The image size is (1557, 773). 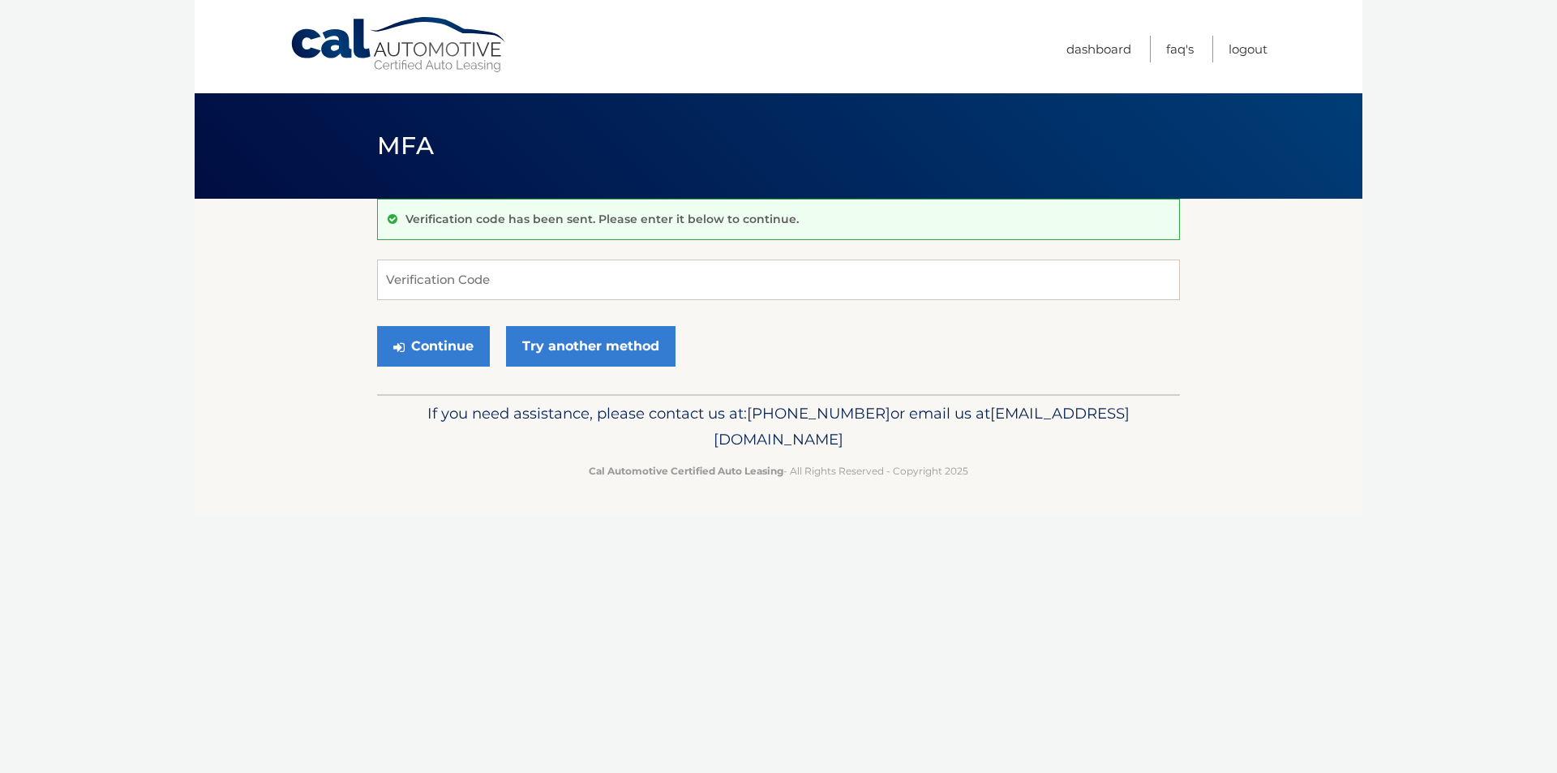 I want to click on span: MFA, so click(x=405, y=145).